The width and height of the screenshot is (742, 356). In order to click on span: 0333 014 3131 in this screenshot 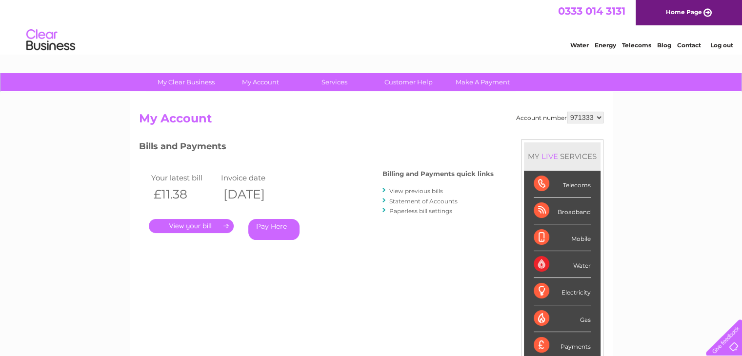, I will do `click(592, 11)`.